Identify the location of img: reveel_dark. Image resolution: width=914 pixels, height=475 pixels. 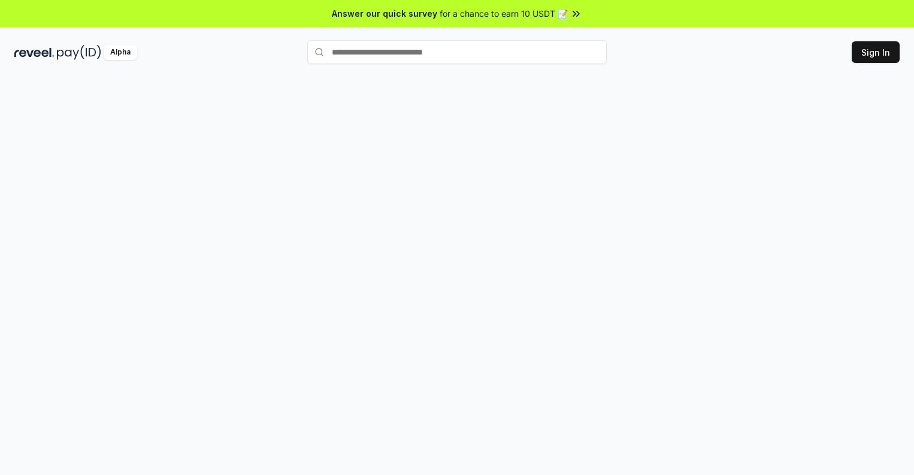
(34, 52).